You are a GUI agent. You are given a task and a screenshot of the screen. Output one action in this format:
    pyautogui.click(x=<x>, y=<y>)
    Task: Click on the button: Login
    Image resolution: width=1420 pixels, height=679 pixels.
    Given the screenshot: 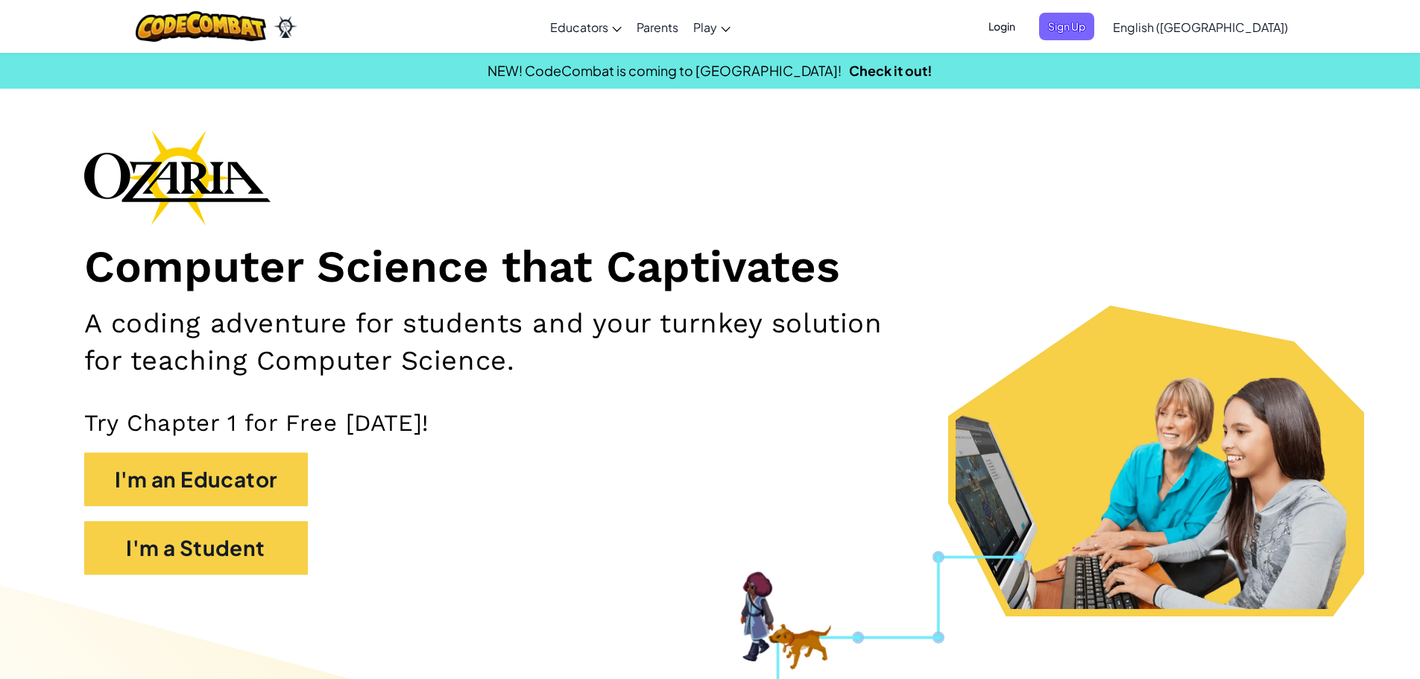 What is the action you would take?
    pyautogui.click(x=1002, y=26)
    